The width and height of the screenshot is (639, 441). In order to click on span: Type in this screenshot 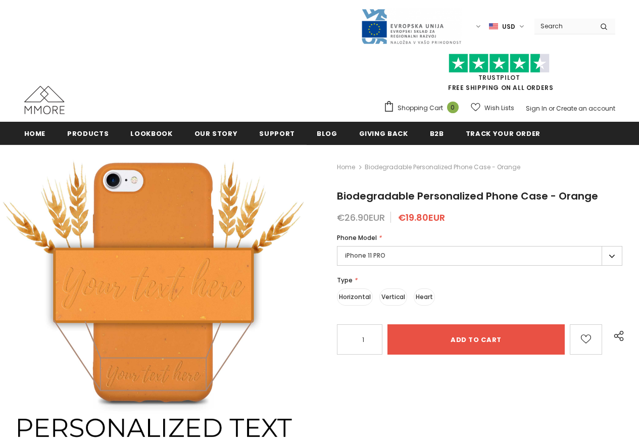, I will do `click(345, 280)`.